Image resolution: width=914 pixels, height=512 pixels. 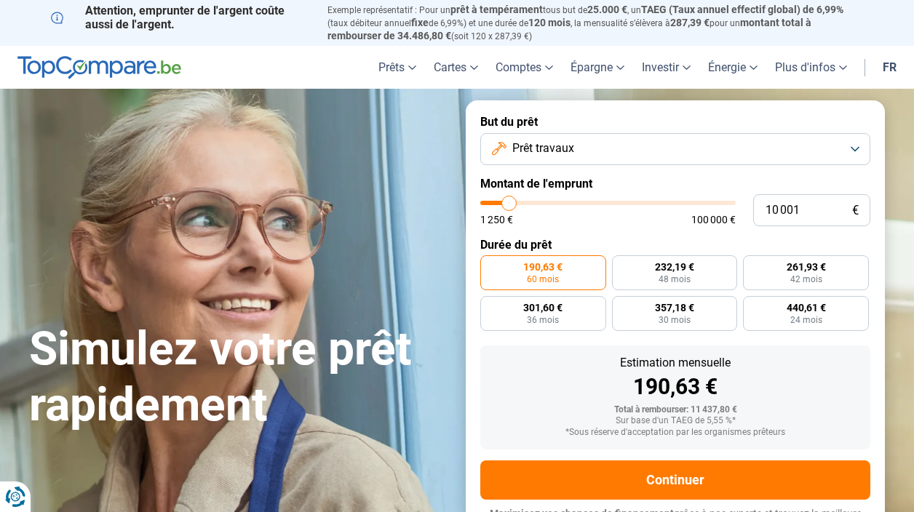 What do you see at coordinates (676, 245) in the screenshot?
I see `label: Durée du prêt` at bounding box center [676, 245].